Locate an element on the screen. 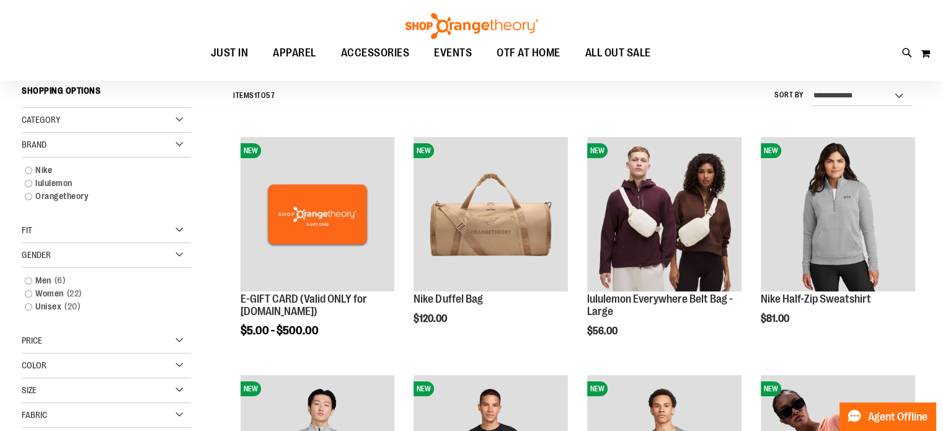 The width and height of the screenshot is (943, 431). a: lululemon Everywhere Belt Bag - LargeNEW is located at coordinates (664, 215).